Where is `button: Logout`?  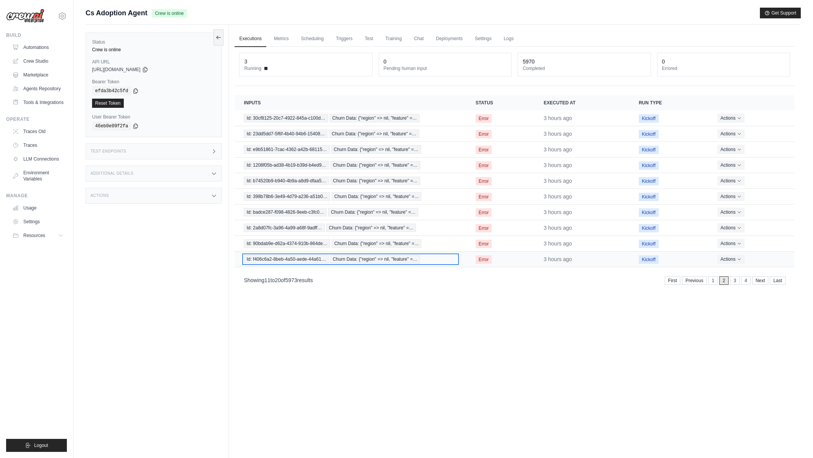
button: Logout is located at coordinates (36, 445).